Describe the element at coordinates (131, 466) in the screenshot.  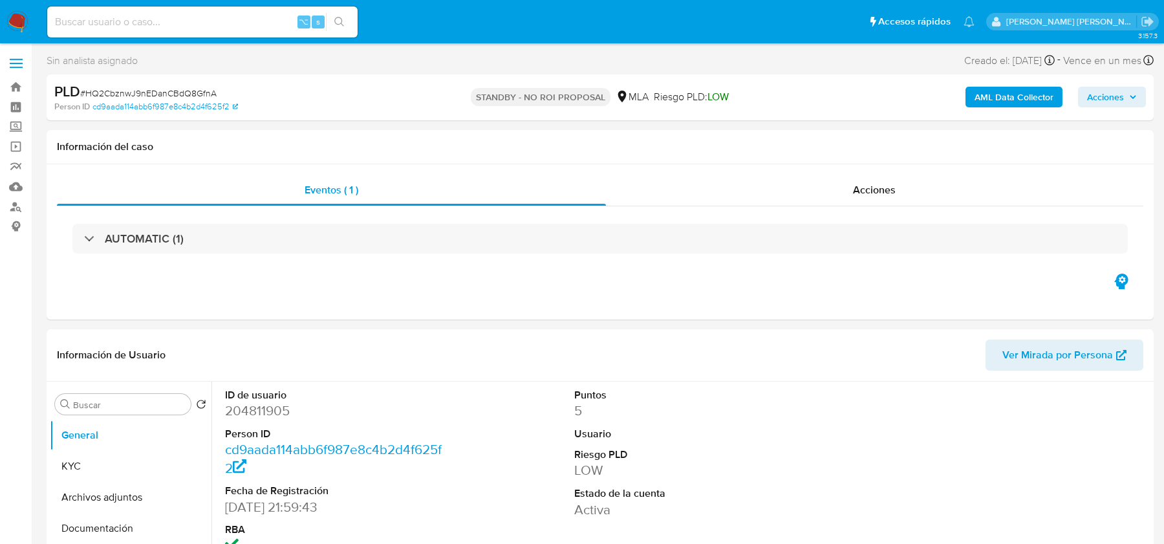
I see `button: KYC` at that location.